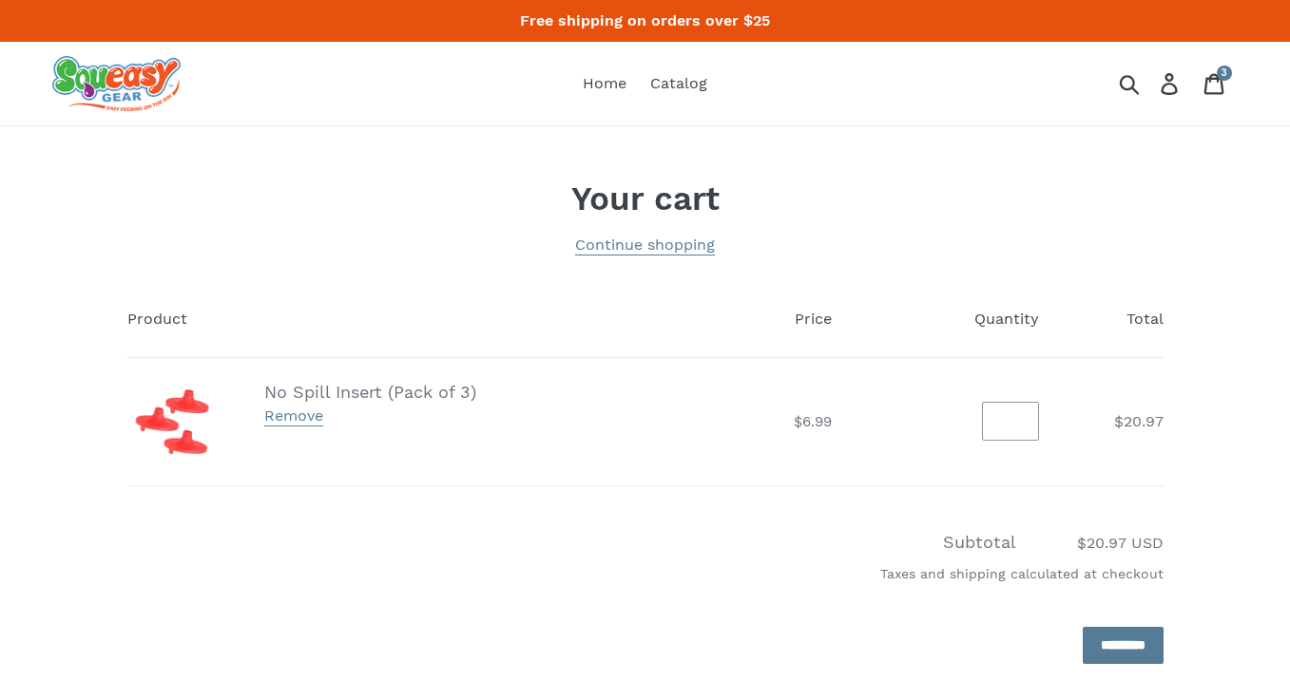 The image size is (1290, 699). Describe the element at coordinates (645, 579) in the screenshot. I see `div: Taxes and shipping calculated at checkout` at that location.